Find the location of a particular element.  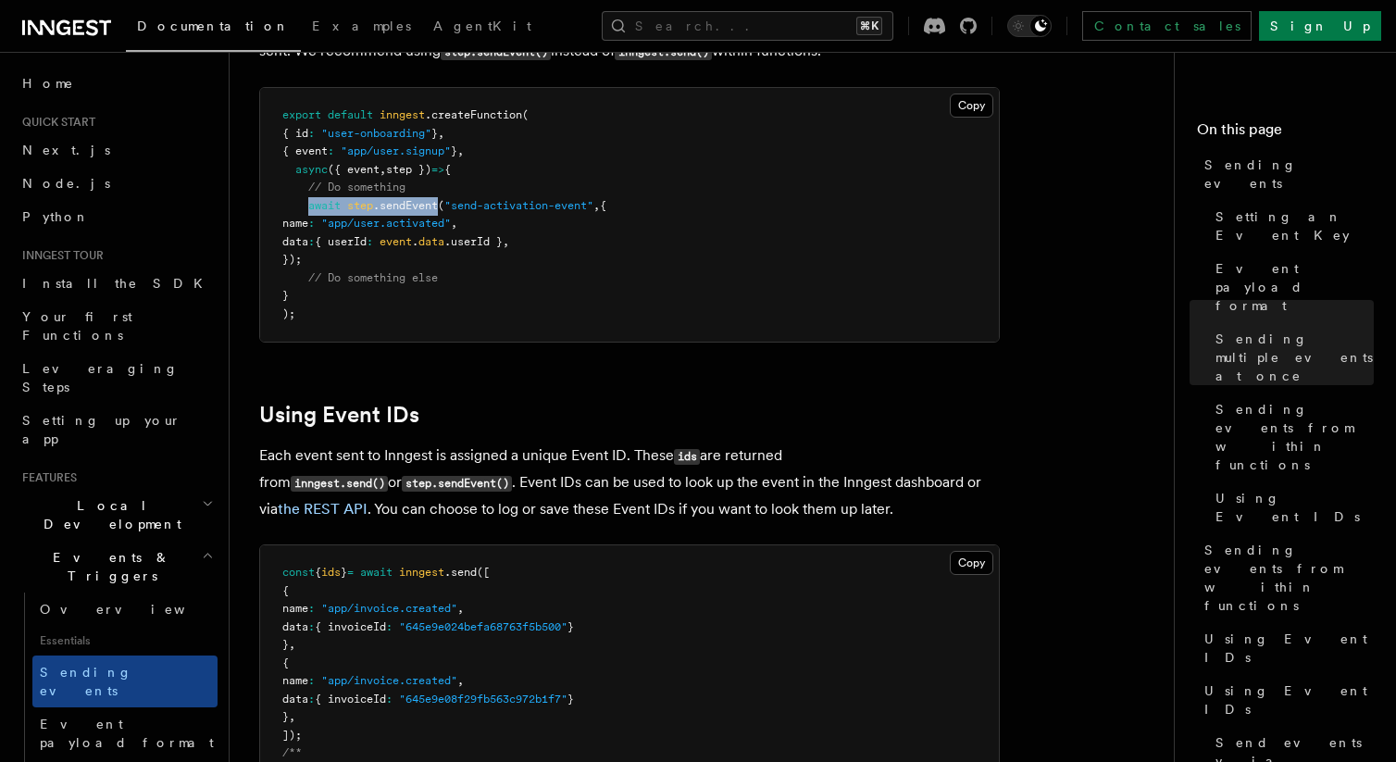

span: Events & Triggers is located at coordinates (108, 567).